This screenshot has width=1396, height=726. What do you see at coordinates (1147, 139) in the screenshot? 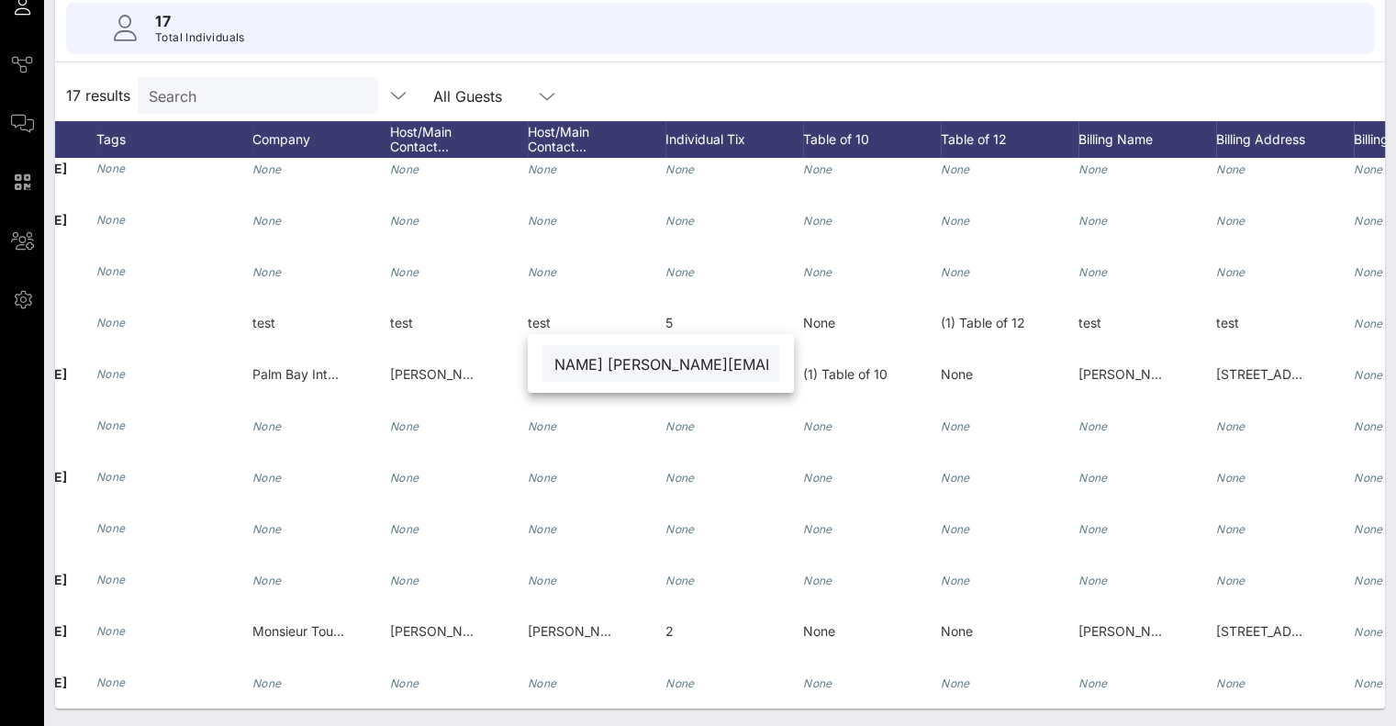
I see `div: Billing Name` at bounding box center [1147, 139].